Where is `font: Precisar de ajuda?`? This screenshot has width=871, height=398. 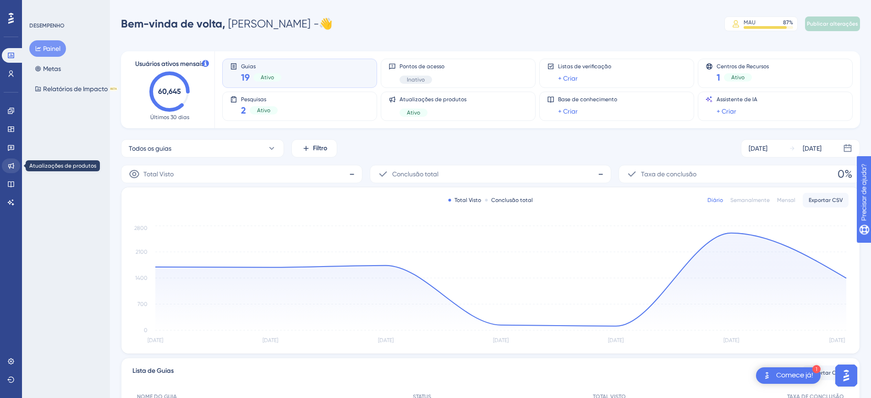 font: Precisar de ajuda? is located at coordinates (50, 7).